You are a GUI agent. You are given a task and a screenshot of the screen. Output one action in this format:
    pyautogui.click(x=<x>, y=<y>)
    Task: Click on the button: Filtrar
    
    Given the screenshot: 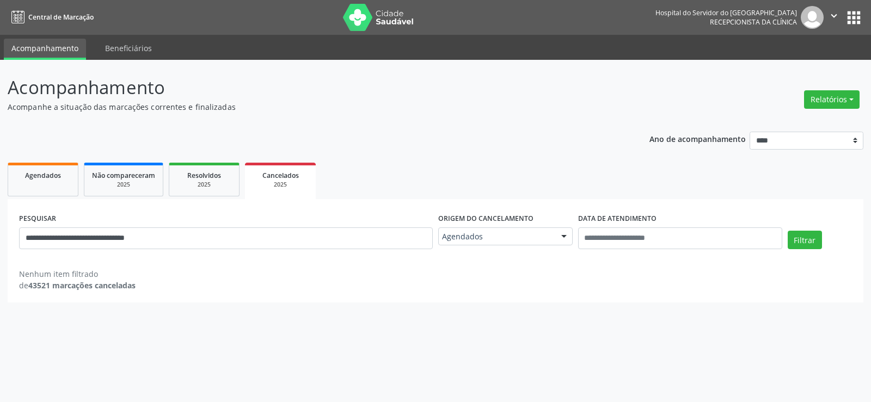 What is the action you would take?
    pyautogui.click(x=805, y=240)
    